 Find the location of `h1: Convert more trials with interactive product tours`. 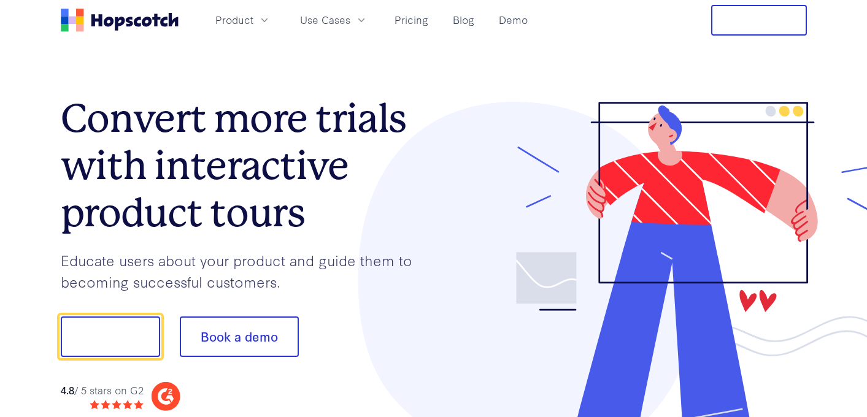

h1: Convert more trials with interactive product tours is located at coordinates (247, 166).